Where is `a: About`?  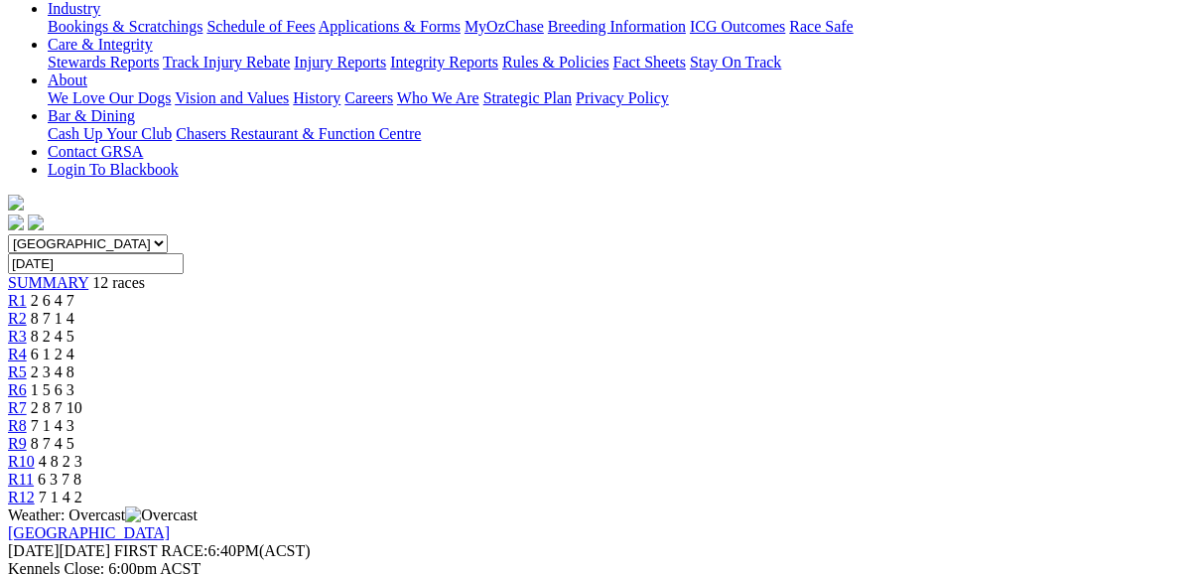
a: About is located at coordinates (68, 79).